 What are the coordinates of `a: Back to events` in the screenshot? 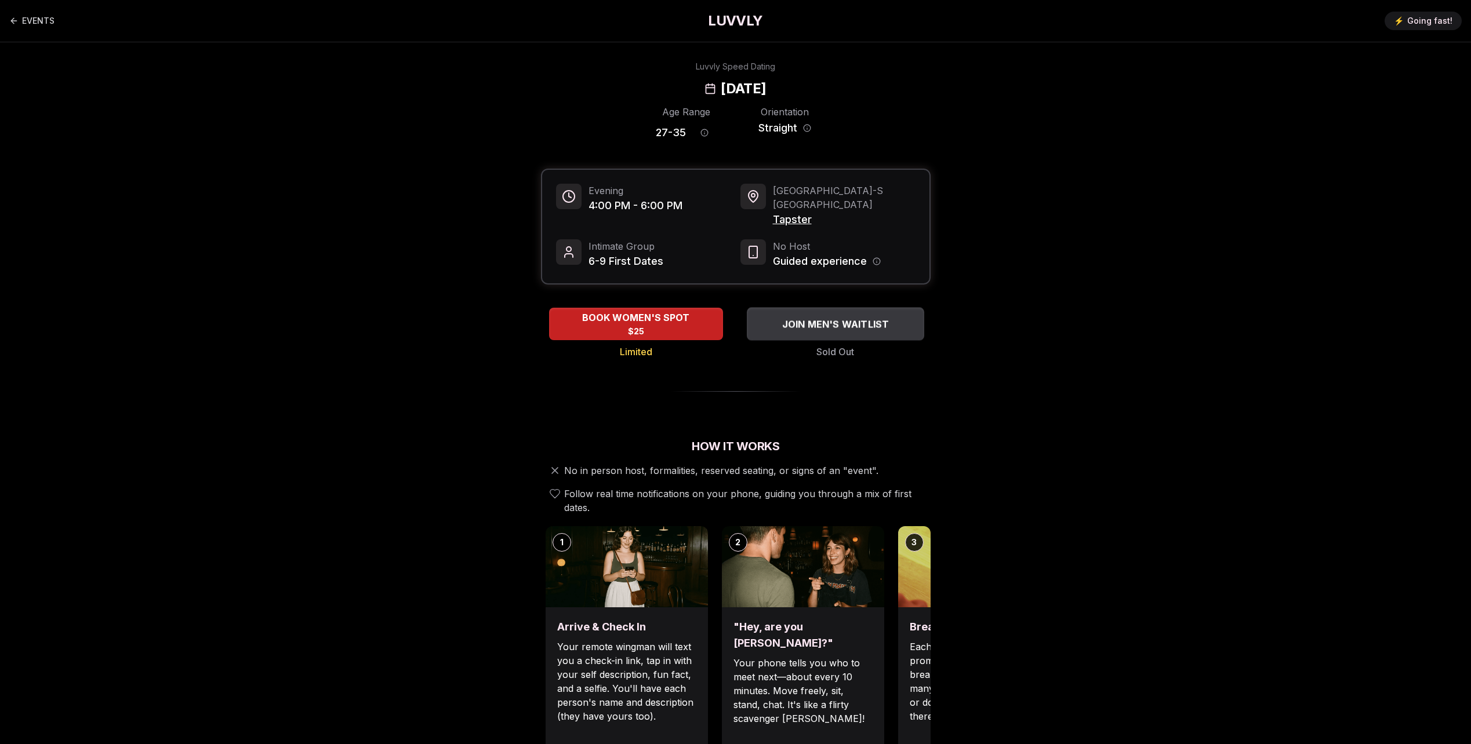 It's located at (32, 21).